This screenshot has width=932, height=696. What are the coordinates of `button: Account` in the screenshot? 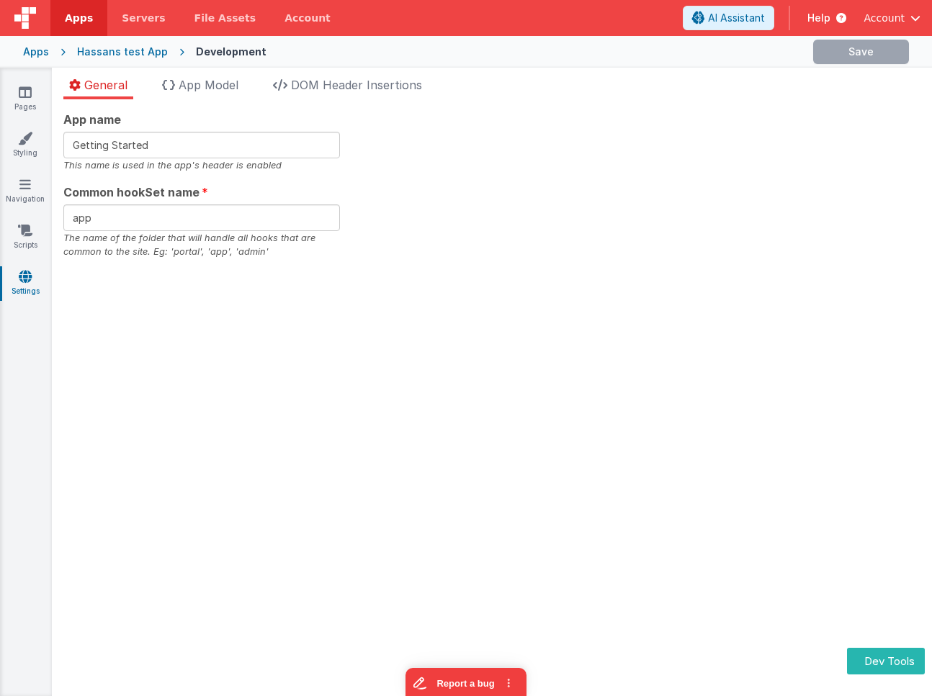 It's located at (891, 18).